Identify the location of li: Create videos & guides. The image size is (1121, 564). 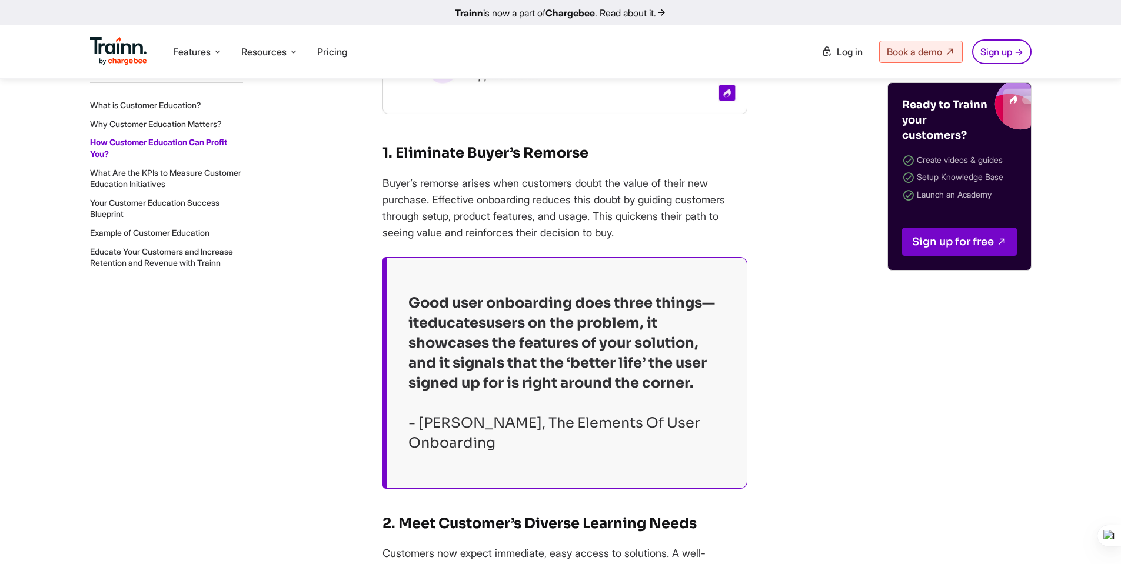
(959, 161).